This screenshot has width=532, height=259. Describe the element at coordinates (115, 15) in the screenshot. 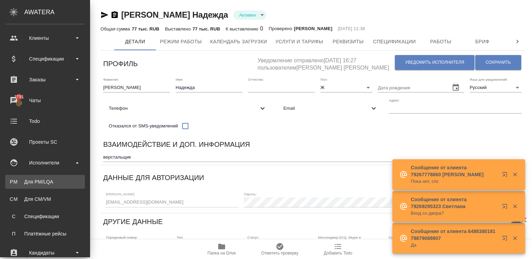

I see `button: Скопировать ссылку` at that location.